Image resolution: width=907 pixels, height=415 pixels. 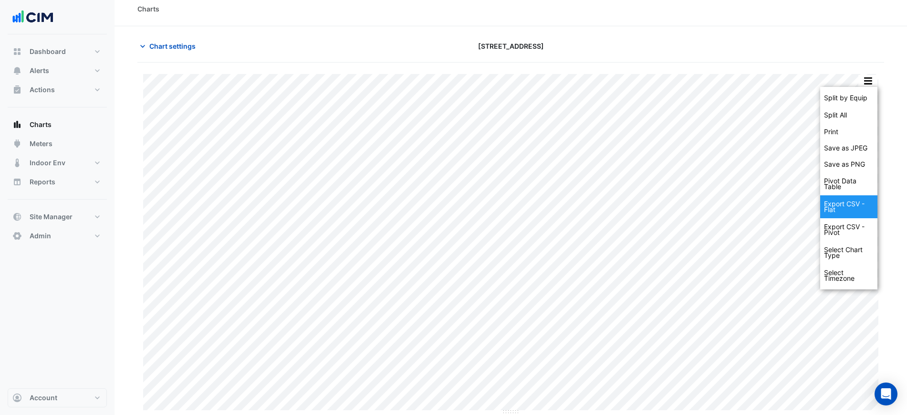 I want to click on button: Indoor Env, so click(x=57, y=163).